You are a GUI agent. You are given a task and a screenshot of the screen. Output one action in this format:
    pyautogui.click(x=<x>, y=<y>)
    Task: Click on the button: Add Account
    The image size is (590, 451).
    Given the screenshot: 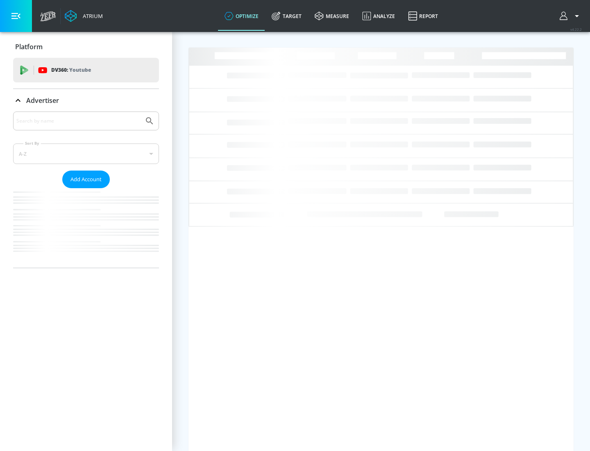 What is the action you would take?
    pyautogui.click(x=86, y=179)
    